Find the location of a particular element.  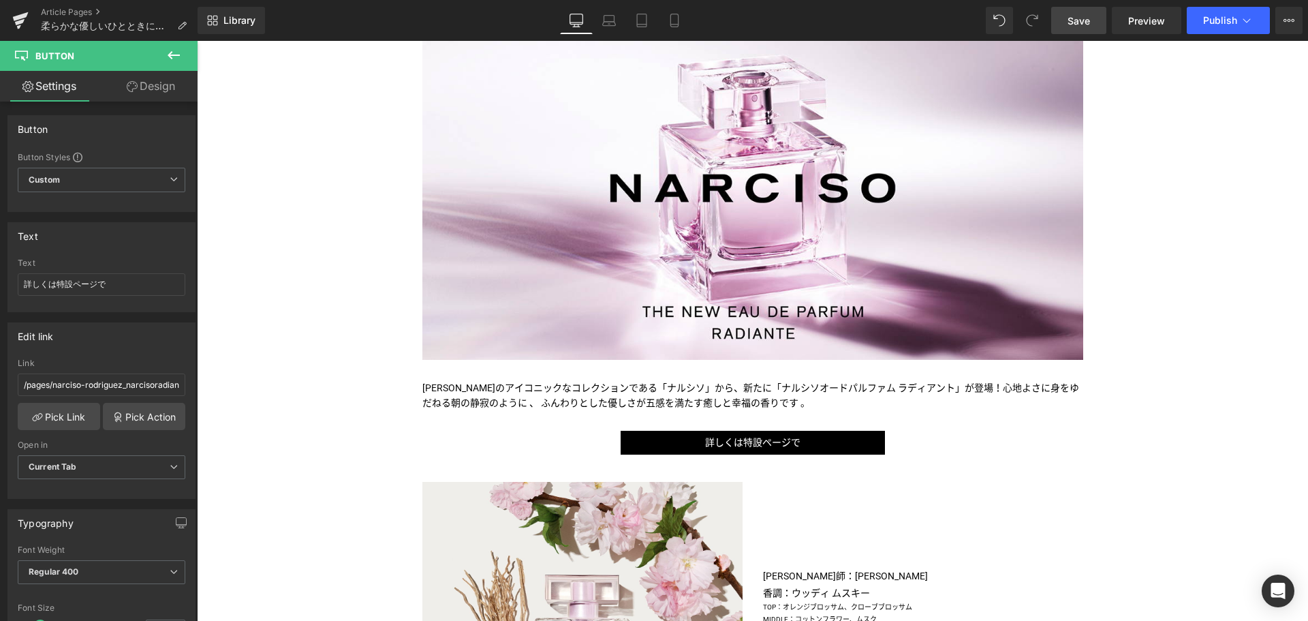

b: Custom is located at coordinates (44, 180).